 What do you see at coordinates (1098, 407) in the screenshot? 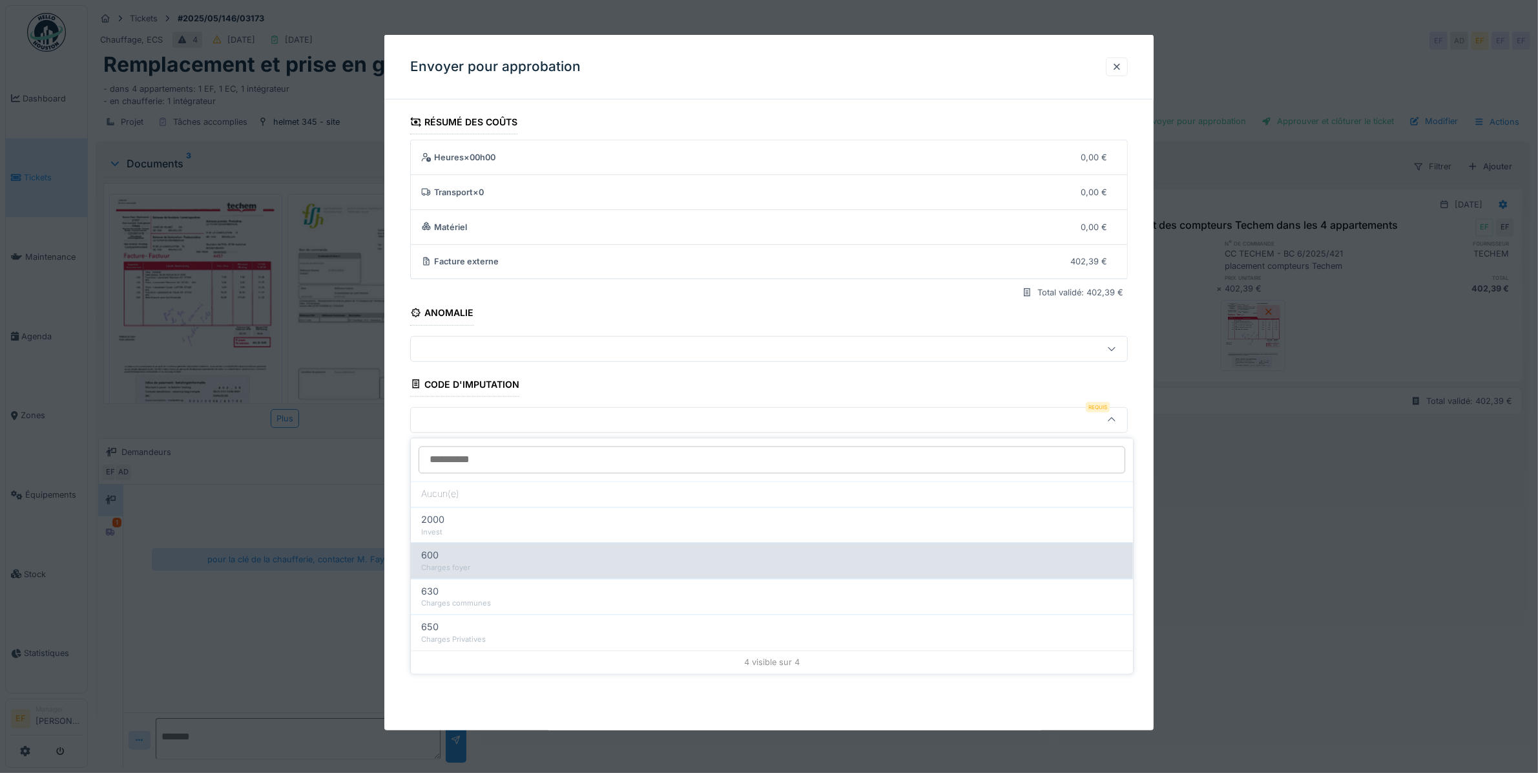
I see `div: Requis` at bounding box center [1098, 407].